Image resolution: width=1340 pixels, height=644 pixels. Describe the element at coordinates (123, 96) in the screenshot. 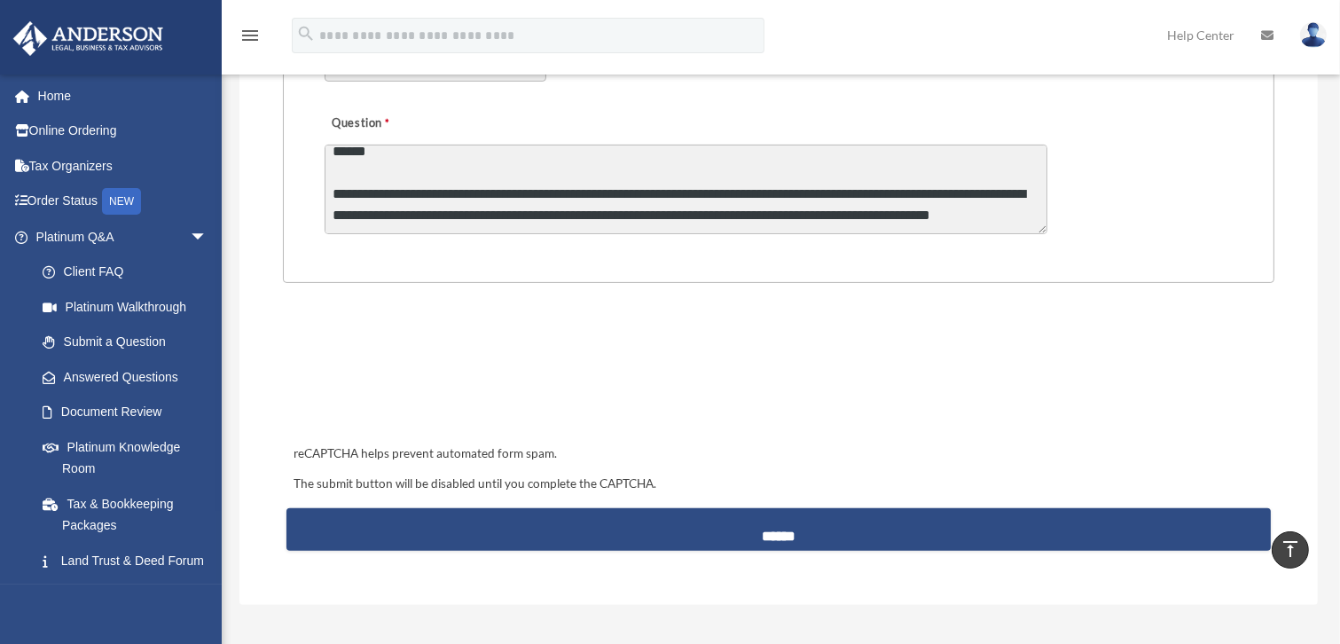

I see `a: Home` at that location.